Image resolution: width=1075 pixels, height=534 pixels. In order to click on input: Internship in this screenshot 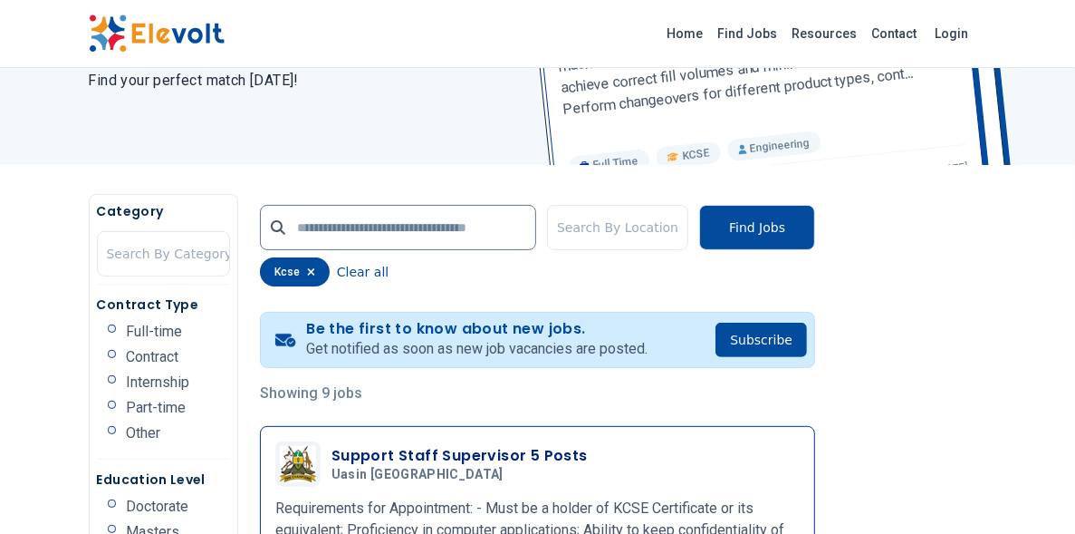, I will do `click(111, 379)`.